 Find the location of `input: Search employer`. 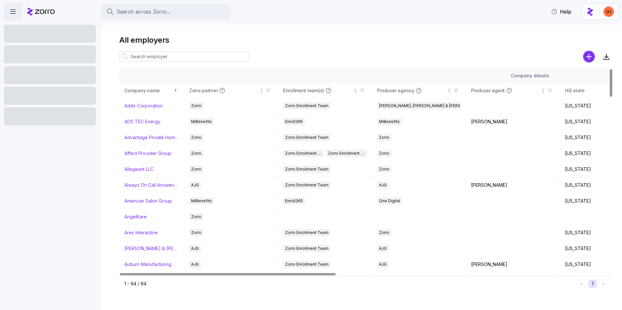

input: Search employer is located at coordinates (184, 57).